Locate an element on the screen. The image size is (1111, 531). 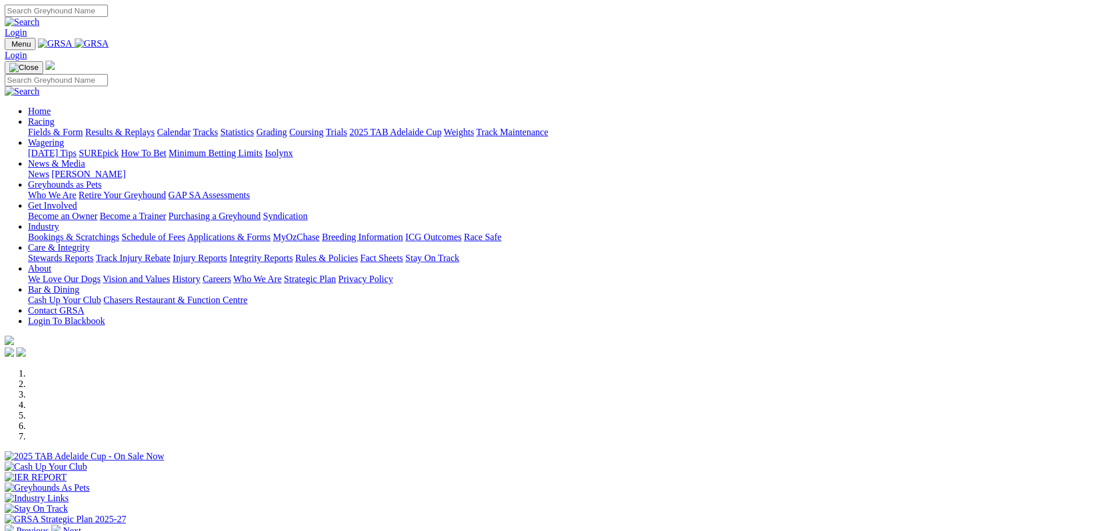
a: Coursing is located at coordinates (306, 132).